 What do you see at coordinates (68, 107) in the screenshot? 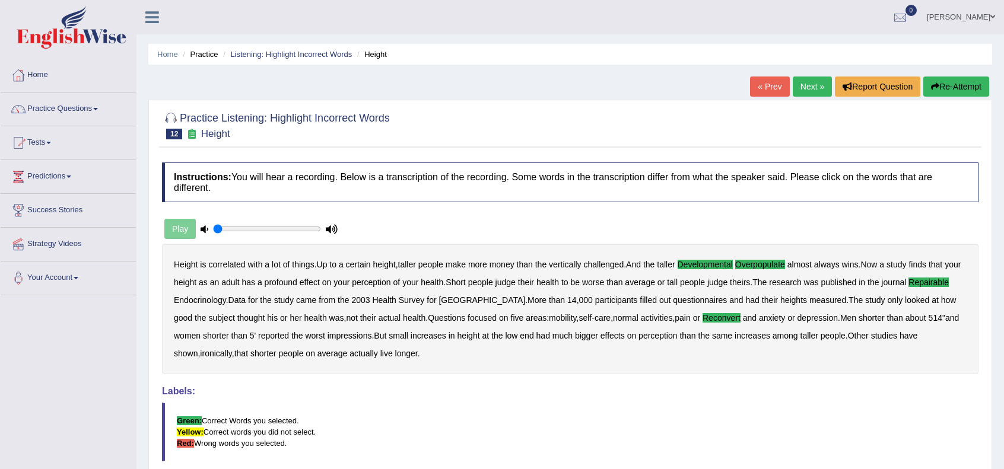
I see `a: Practice Questions` at bounding box center [68, 107].